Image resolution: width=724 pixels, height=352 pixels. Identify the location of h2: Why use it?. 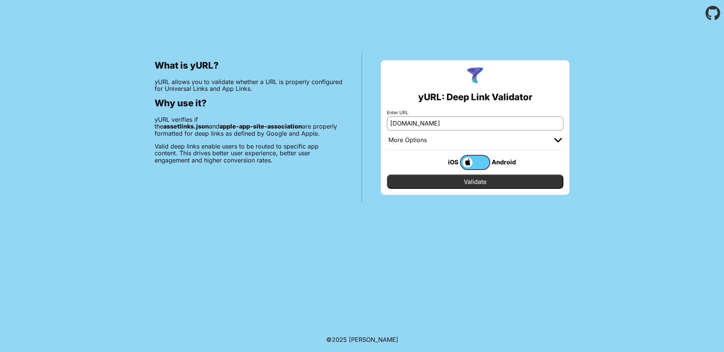
(249, 103).